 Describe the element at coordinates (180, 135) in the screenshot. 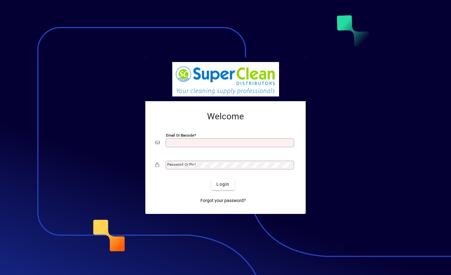

I see `mat-label: Email or Barcode` at that location.